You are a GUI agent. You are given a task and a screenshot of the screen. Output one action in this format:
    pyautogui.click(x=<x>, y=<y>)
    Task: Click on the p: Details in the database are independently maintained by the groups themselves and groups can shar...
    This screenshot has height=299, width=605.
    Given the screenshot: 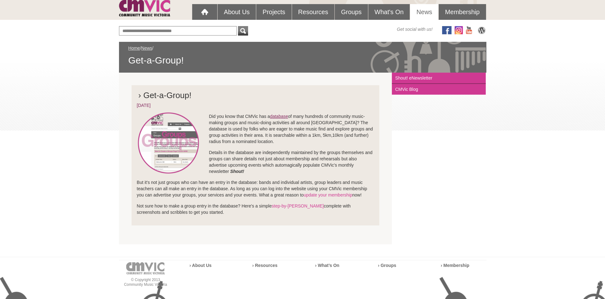 What is the action you would take?
    pyautogui.click(x=256, y=162)
    